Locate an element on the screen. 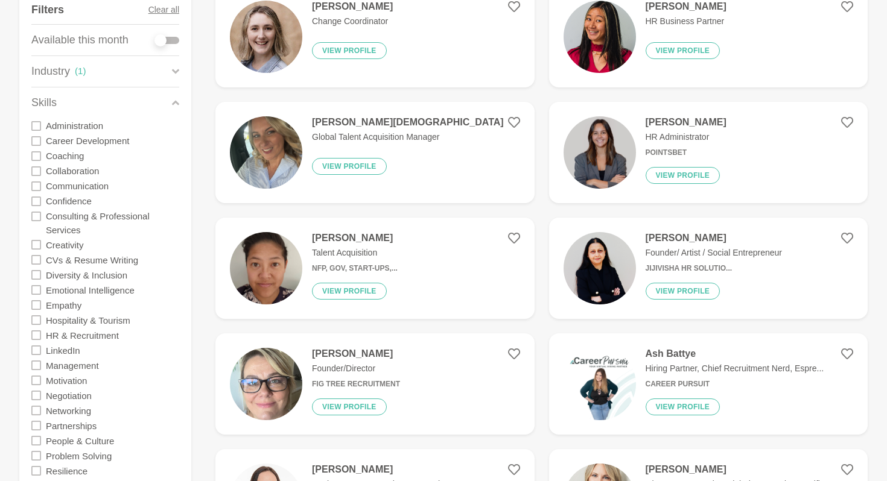  img: 97086b387fc226d6d01cf5914affb05117c0ddcf-3316x4145.jpg is located at coordinates (600, 37).